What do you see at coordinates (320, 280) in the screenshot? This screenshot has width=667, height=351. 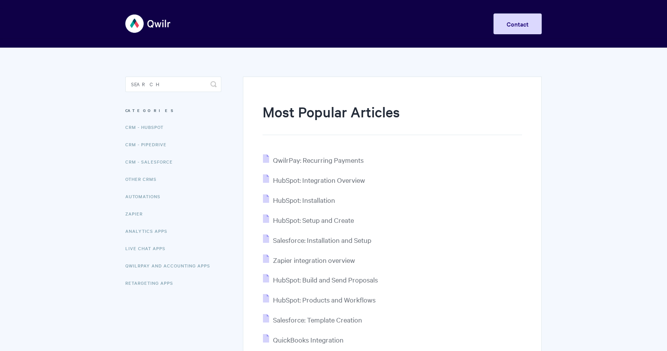 I see `a: HubSpot: Build and Send Proposals` at bounding box center [320, 280].